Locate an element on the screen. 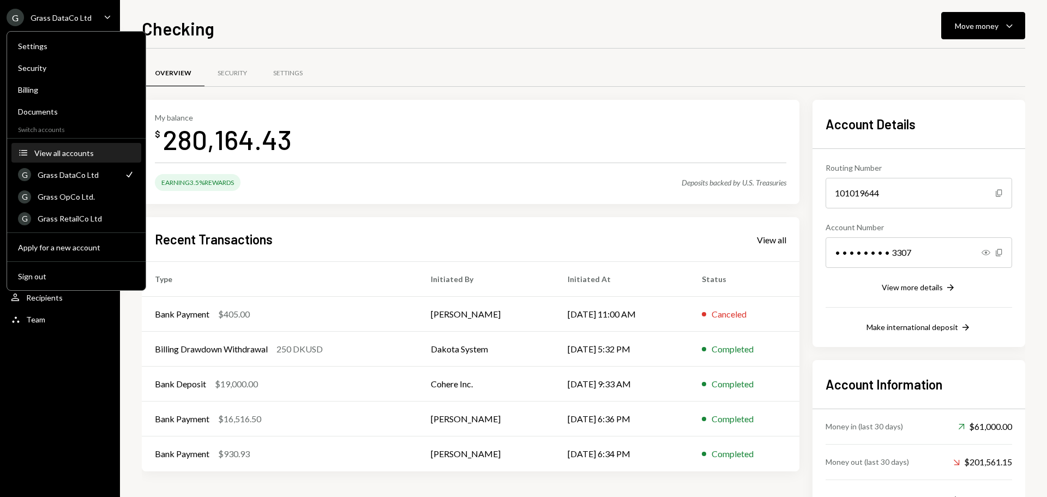 The height and width of the screenshot is (497, 1047). div: Grass RetailCo Ltd is located at coordinates (86, 218).